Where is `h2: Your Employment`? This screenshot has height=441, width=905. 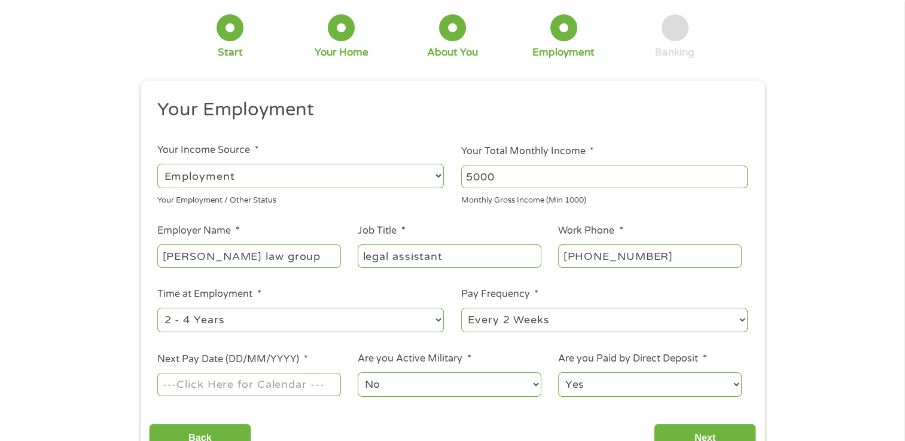 h2: Your Employment is located at coordinates (448, 110).